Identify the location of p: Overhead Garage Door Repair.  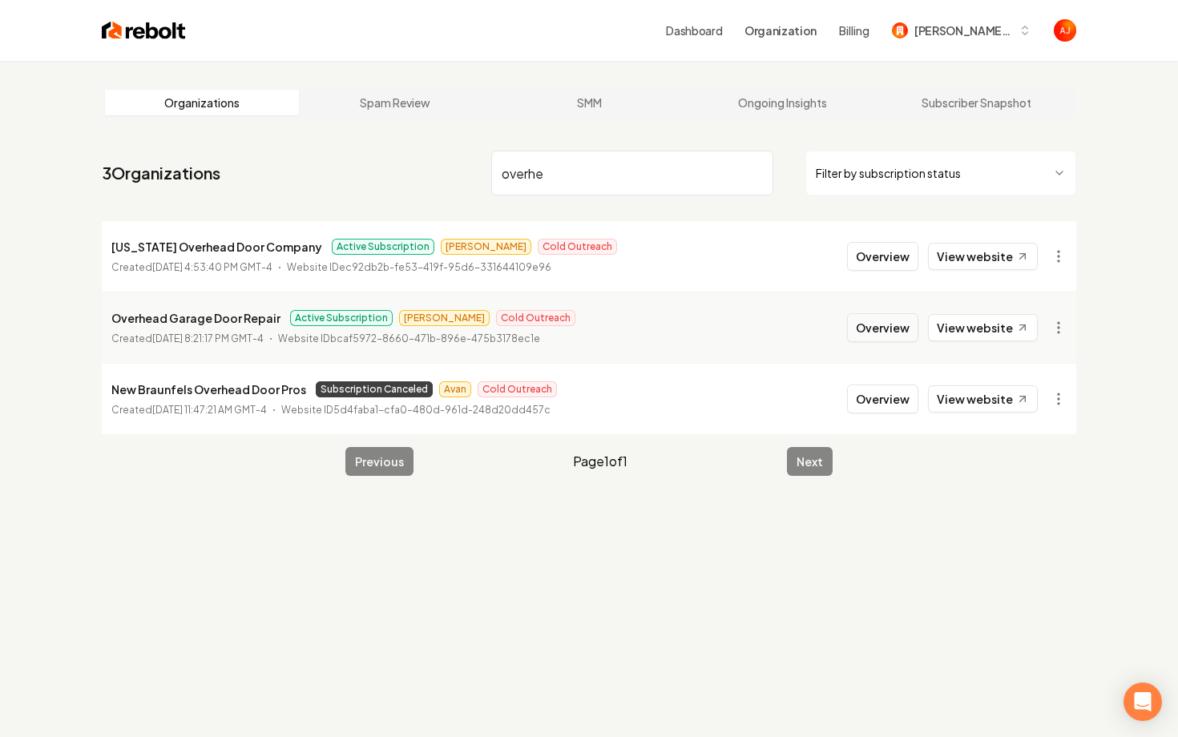
(196, 318).